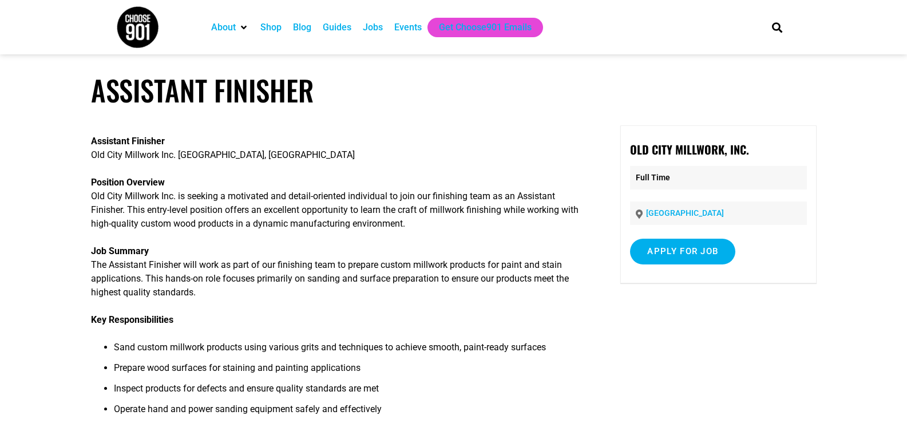 Image resolution: width=907 pixels, height=423 pixels. I want to click on div: Guides, so click(337, 27).